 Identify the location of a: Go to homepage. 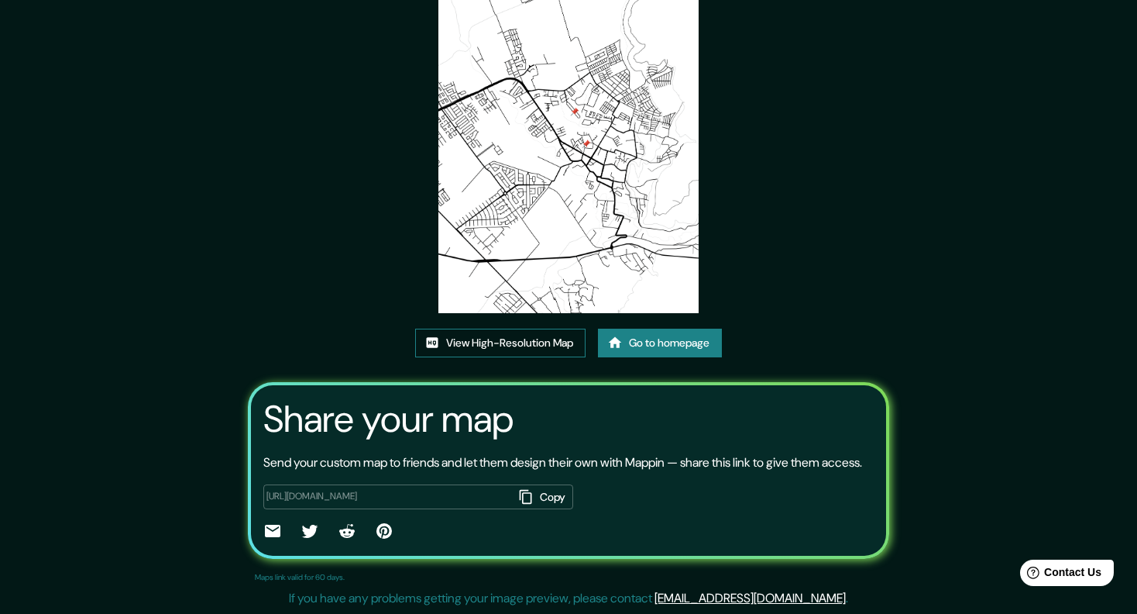
(660, 342).